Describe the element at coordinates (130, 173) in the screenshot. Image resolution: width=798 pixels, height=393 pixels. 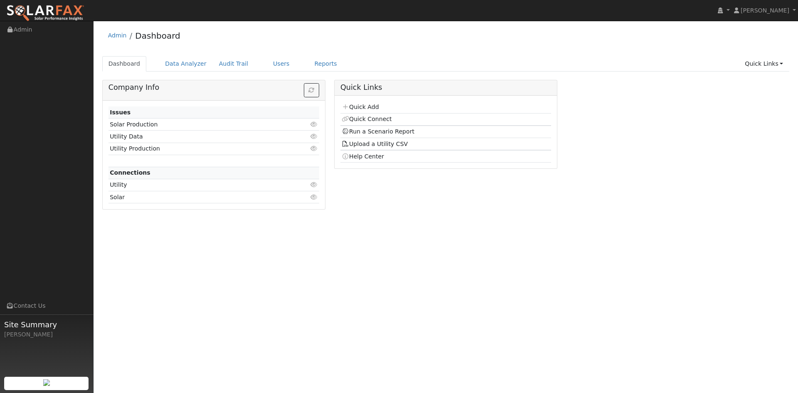
I see `strong: Connections` at that location.